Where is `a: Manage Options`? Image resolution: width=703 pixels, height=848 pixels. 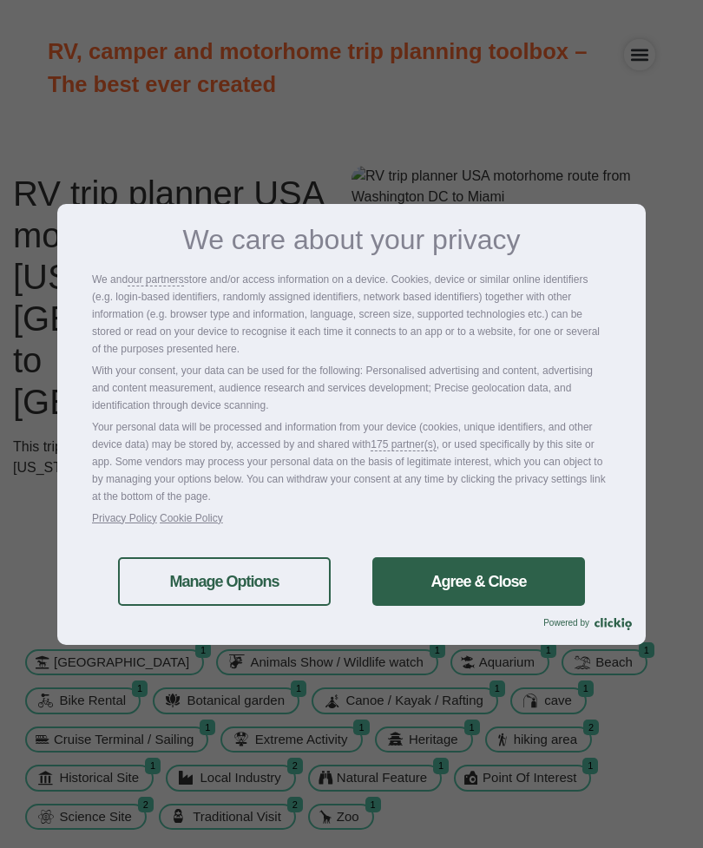 a: Manage Options is located at coordinates (224, 582).